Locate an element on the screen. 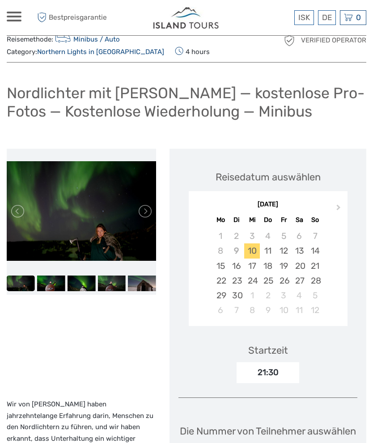 This screenshot has height=443, width=373. div: Choose Sonntag, 28. September 2025 is located at coordinates (315, 281).